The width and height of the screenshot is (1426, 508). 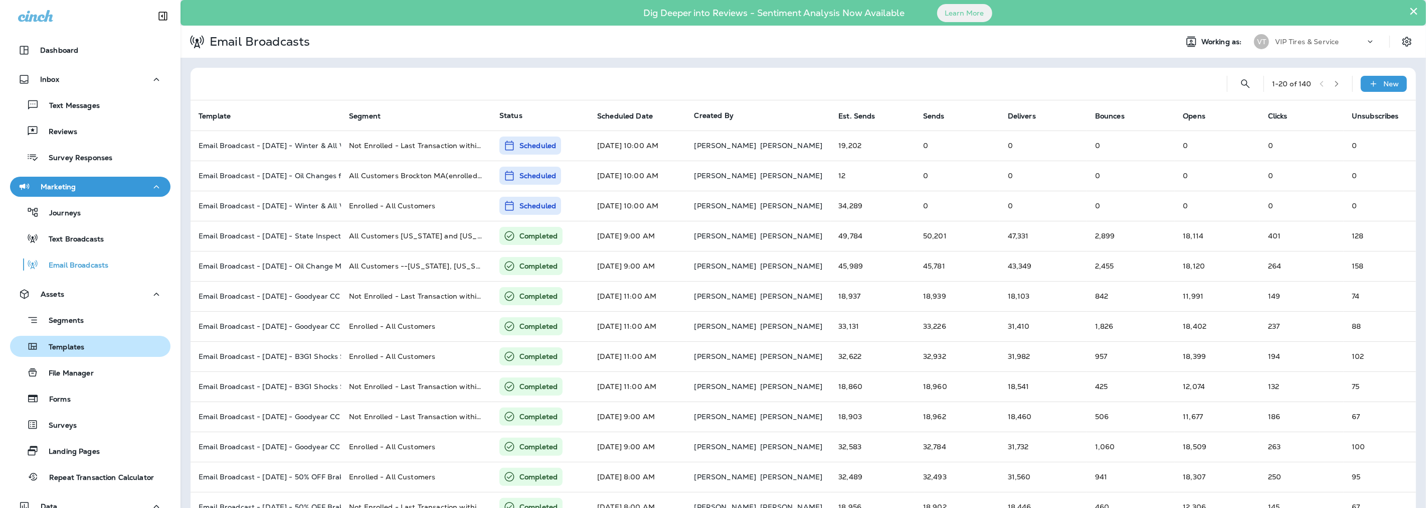 What do you see at coordinates (266, 326) in the screenshot?
I see `p: Email Broadcast - Sept 15 2025 - Goodyear CC B3G1 and Financing - Enrolled` at bounding box center [266, 326].